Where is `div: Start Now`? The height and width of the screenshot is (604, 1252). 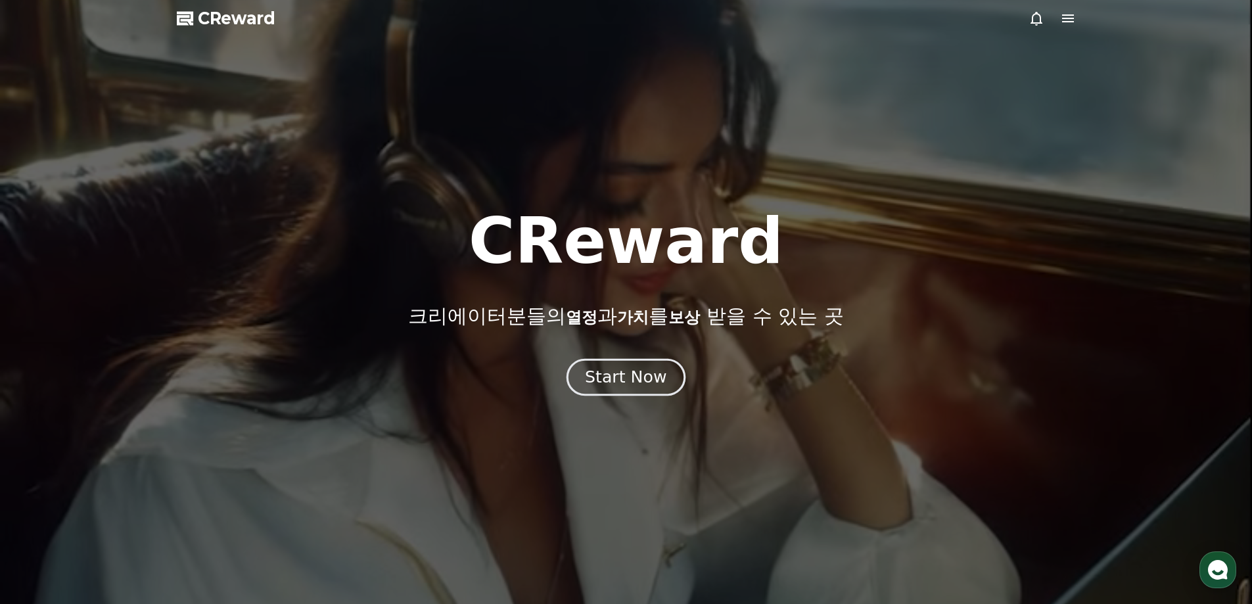 div: Start Now is located at coordinates (626, 377).